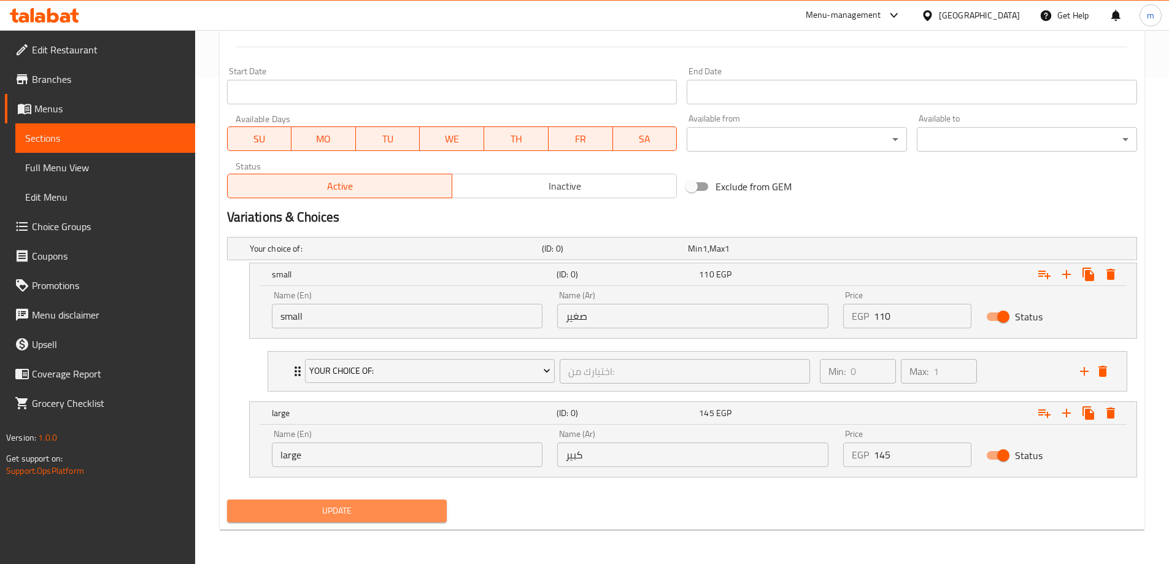 The height and width of the screenshot is (564, 1169). What do you see at coordinates (516, 139) in the screenshot?
I see `button: TH` at bounding box center [516, 139].